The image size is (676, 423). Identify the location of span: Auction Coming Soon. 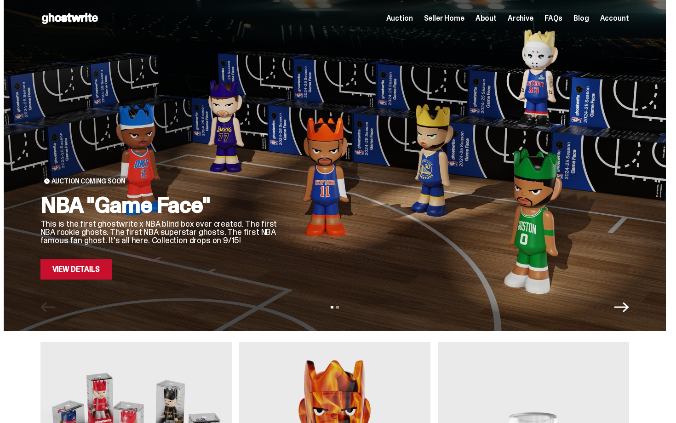
(88, 181).